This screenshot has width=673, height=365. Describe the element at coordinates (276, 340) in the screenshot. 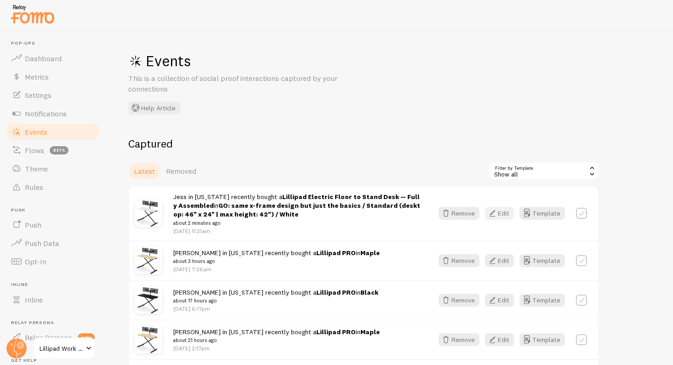

I see `small: about 21 hours ago` at that location.